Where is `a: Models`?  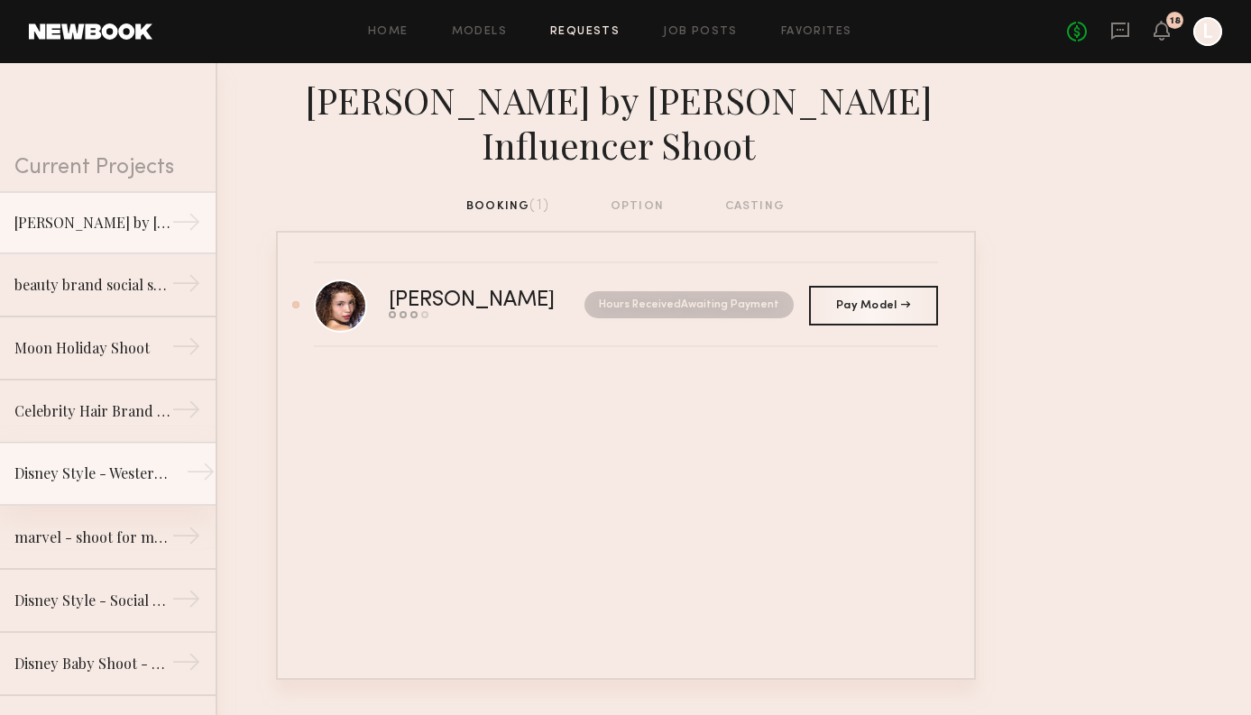
a: Models is located at coordinates (479, 32).